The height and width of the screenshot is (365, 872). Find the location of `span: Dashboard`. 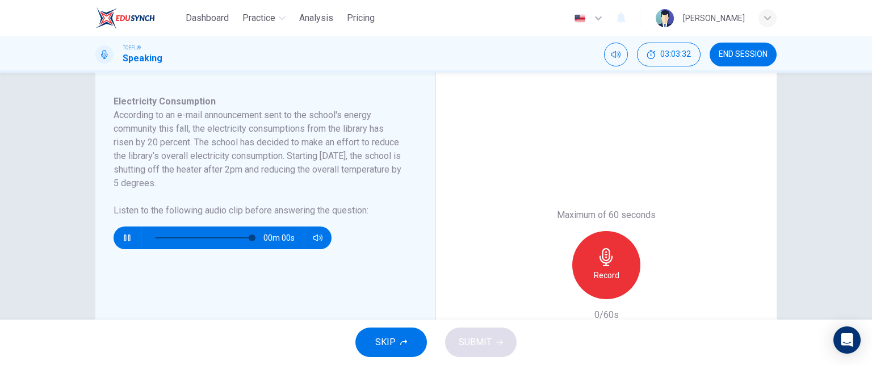

span: Dashboard is located at coordinates (207, 18).